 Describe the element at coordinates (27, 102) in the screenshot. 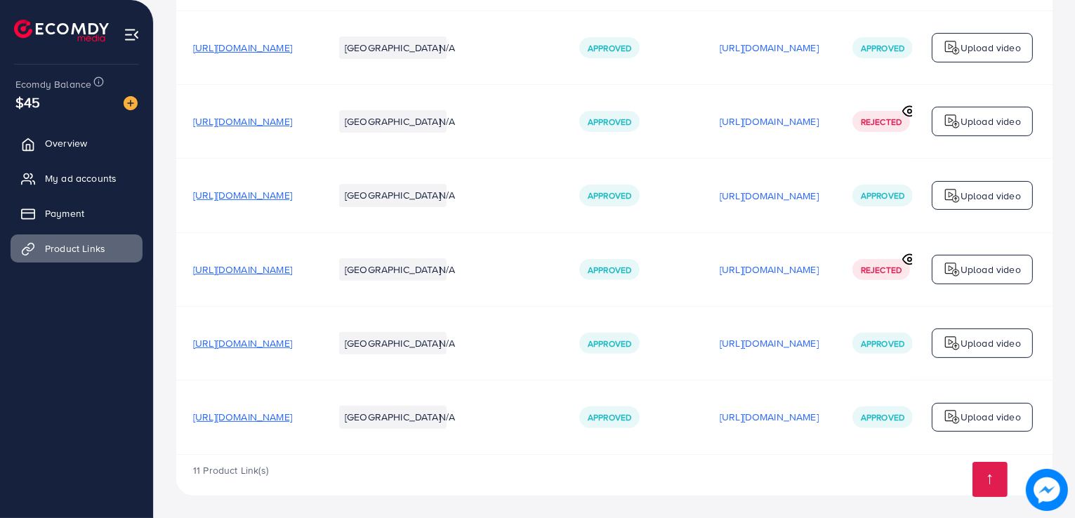

I see `span: $45` at that location.